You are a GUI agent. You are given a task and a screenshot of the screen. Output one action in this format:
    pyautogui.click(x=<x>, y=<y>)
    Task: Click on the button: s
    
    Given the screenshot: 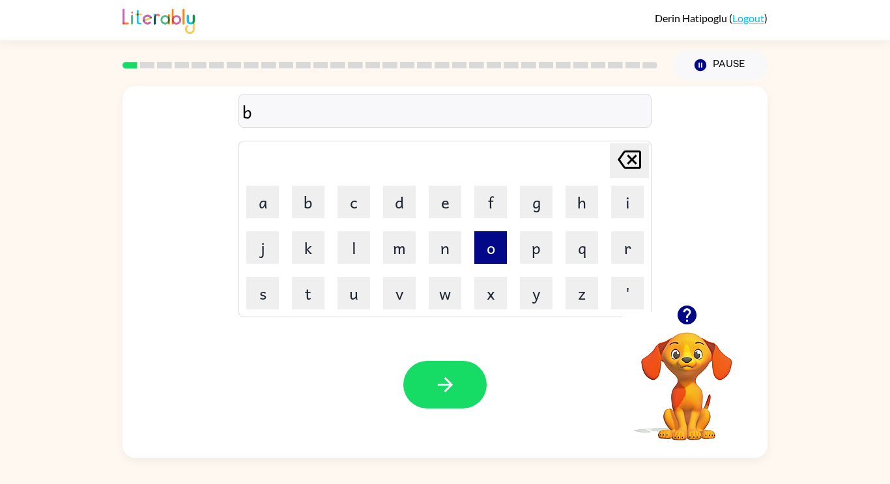 What is the action you would take?
    pyautogui.click(x=262, y=293)
    